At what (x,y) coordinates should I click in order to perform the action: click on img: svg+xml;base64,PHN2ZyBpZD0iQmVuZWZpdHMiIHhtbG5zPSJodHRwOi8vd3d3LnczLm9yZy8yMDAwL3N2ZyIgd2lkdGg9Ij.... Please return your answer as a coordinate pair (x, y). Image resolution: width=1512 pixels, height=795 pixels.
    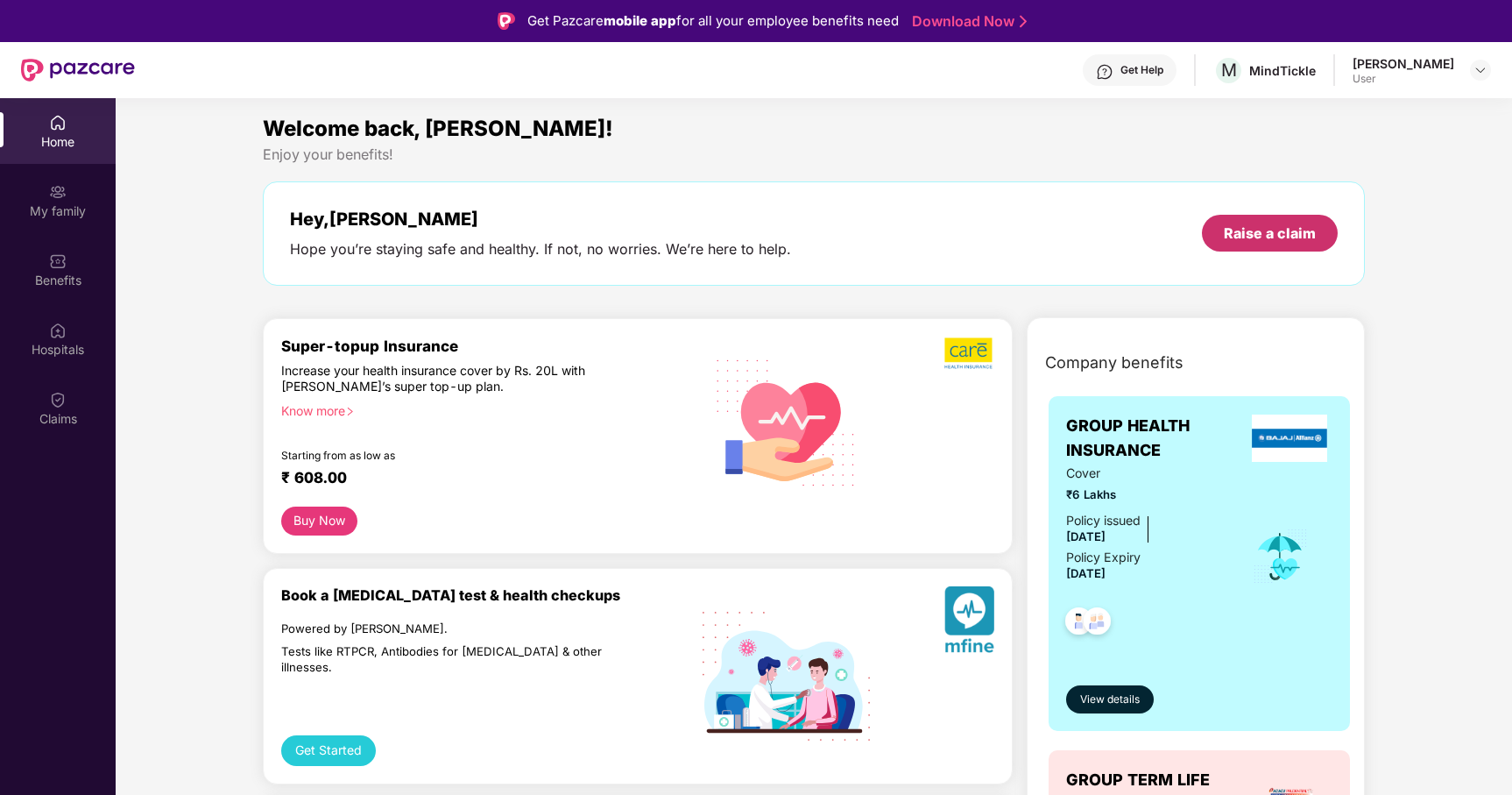
    Looking at the image, I should click on (58, 261).